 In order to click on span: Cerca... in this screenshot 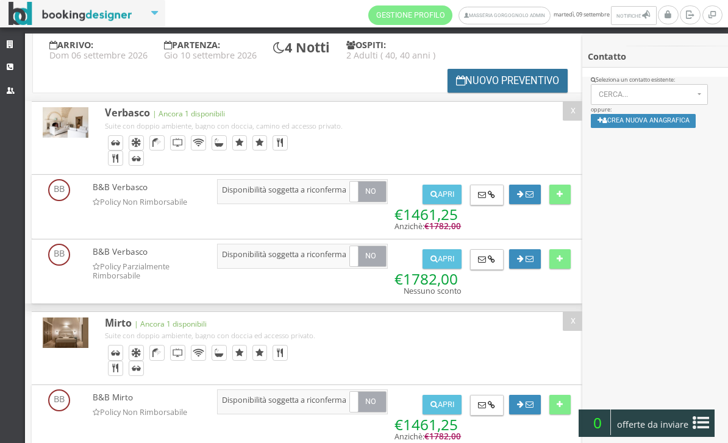, I will do `click(646, 94)`.